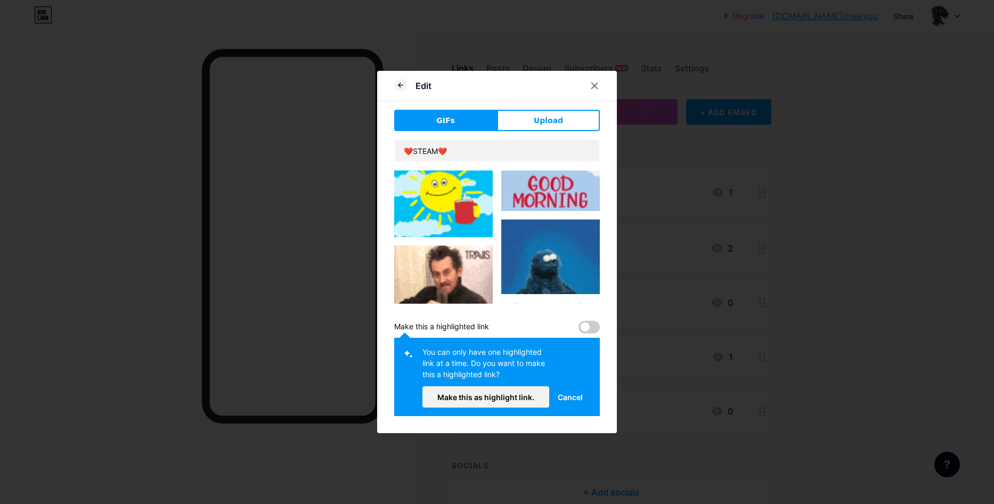  Describe the element at coordinates (486, 397) in the screenshot. I see `button: Make this as highlight link.` at that location.